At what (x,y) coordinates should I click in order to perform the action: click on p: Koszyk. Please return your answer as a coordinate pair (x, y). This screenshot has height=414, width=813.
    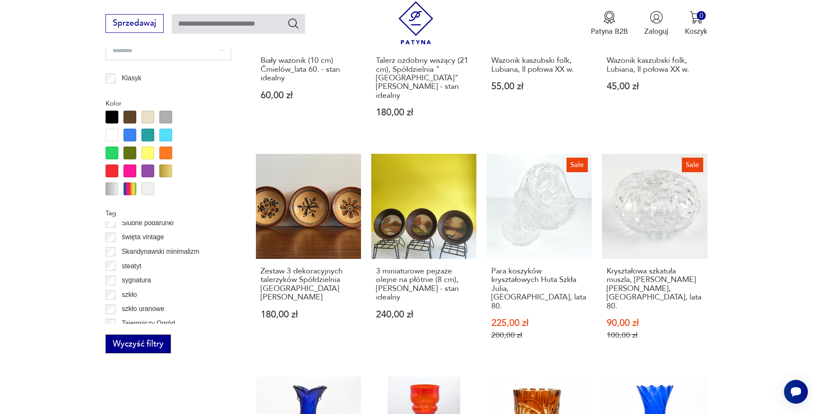
    Looking at the image, I should click on (696, 31).